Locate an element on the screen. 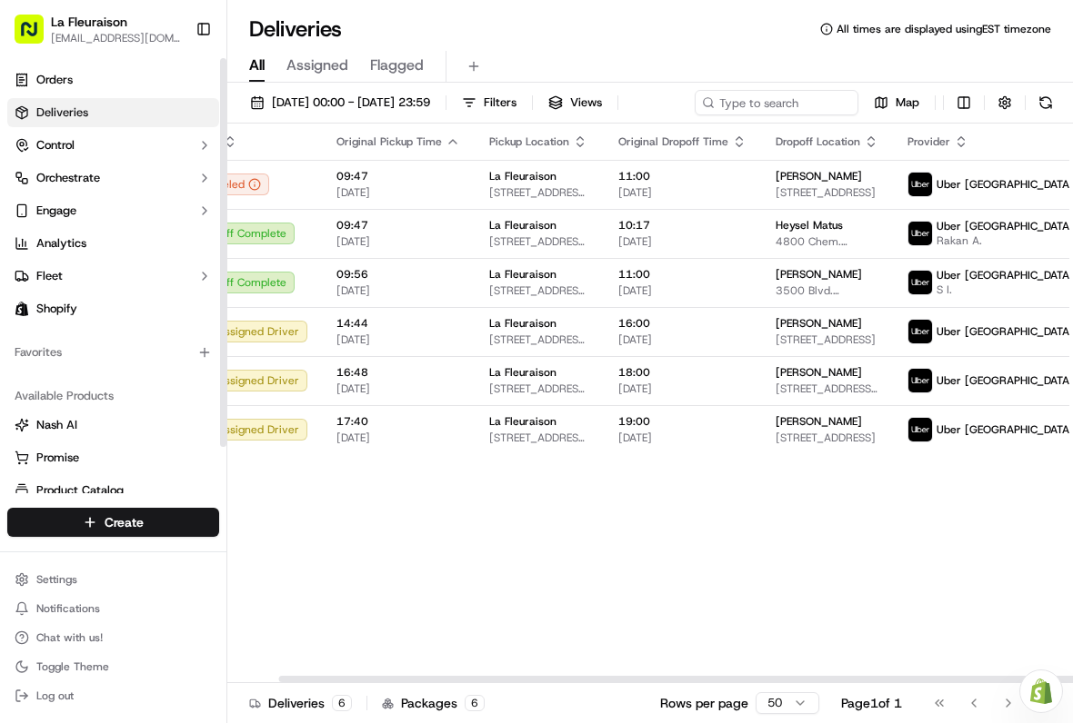  span: Create is located at coordinates (124, 523).